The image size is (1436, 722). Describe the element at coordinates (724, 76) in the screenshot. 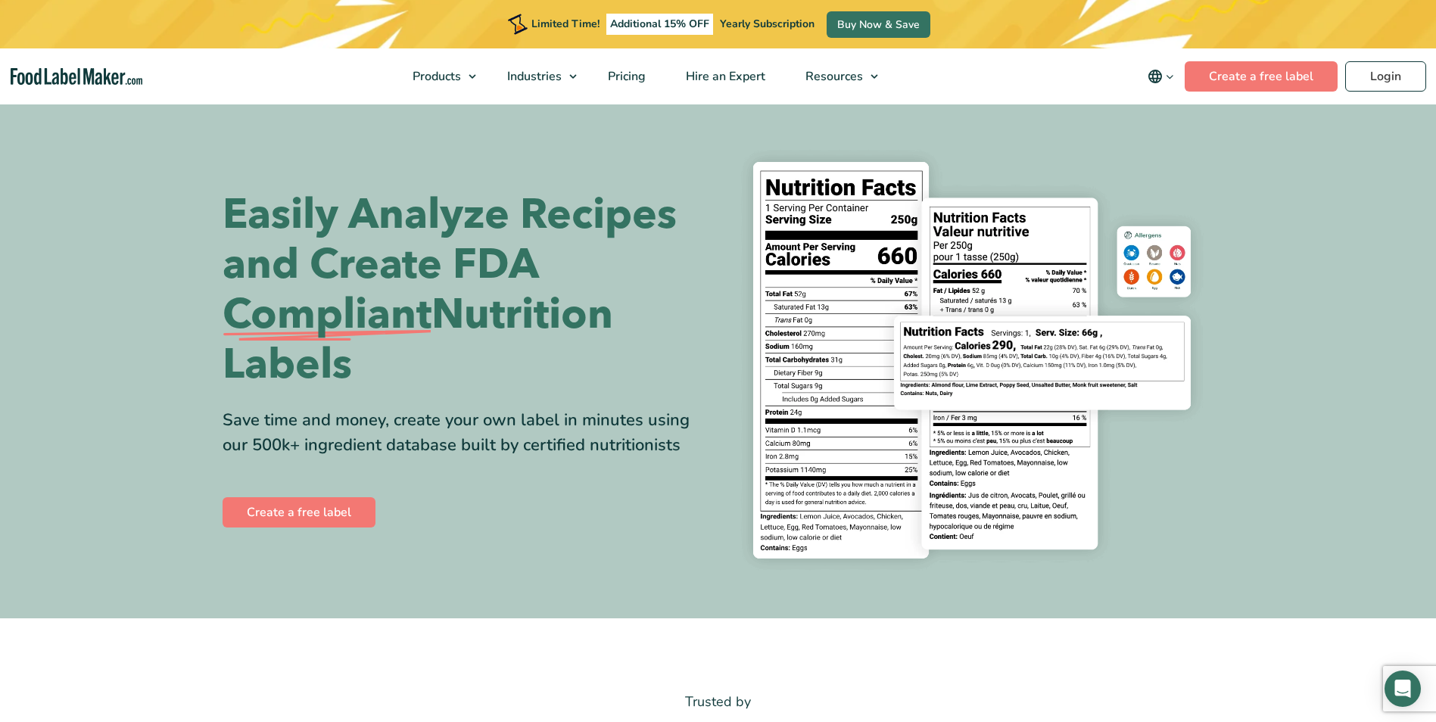

I see `span: Hire an Expert` at that location.